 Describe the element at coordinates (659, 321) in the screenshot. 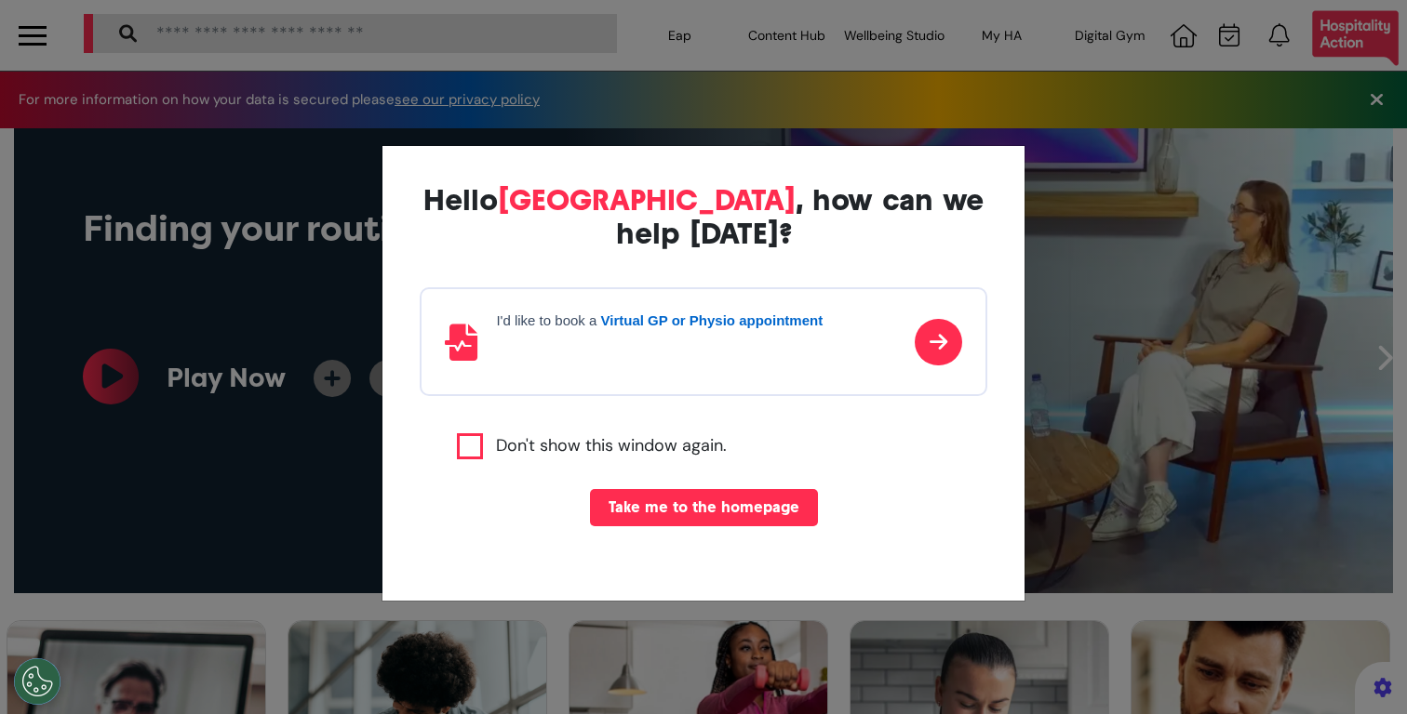

I see `h4: I'd like to book a` at that location.